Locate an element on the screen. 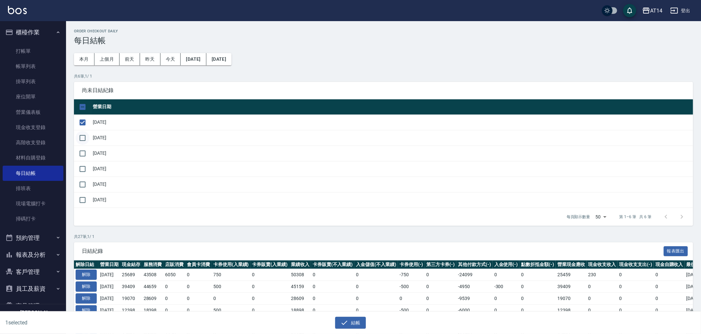 The image size is (701, 334). p: 共 6 筆, 1 / 1 is located at coordinates (383, 76).